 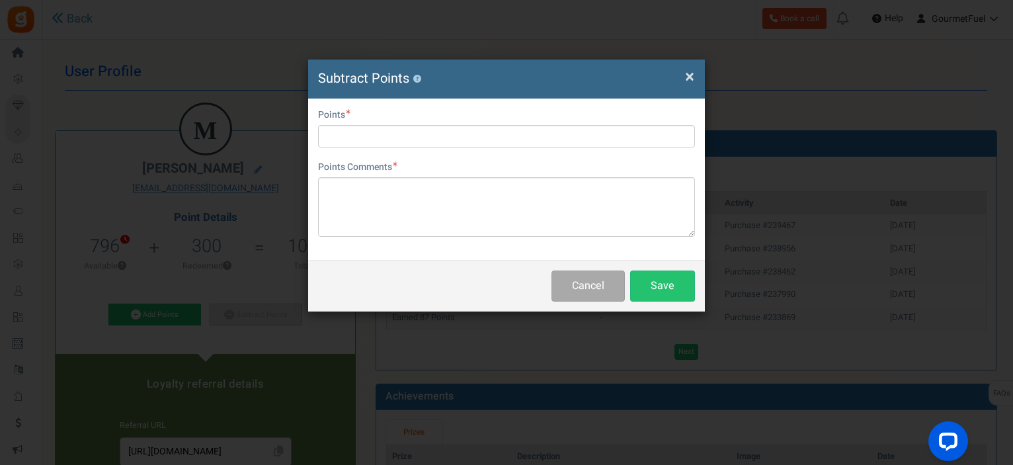 I want to click on label: Points, so click(x=334, y=115).